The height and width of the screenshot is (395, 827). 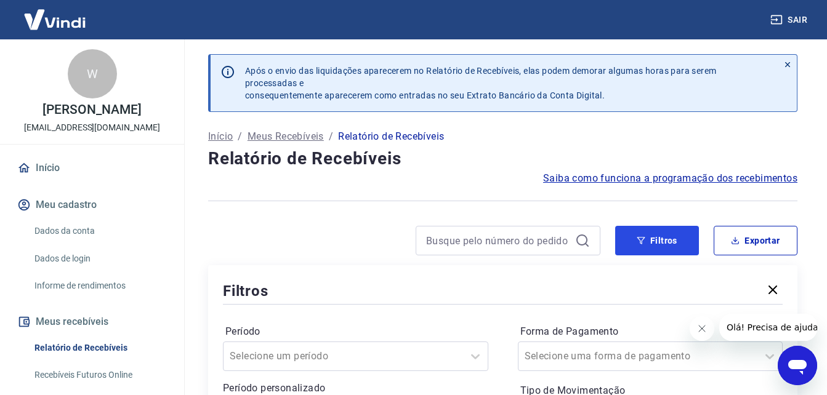 I want to click on input: Busque pelo número do pedido, so click(x=498, y=241).